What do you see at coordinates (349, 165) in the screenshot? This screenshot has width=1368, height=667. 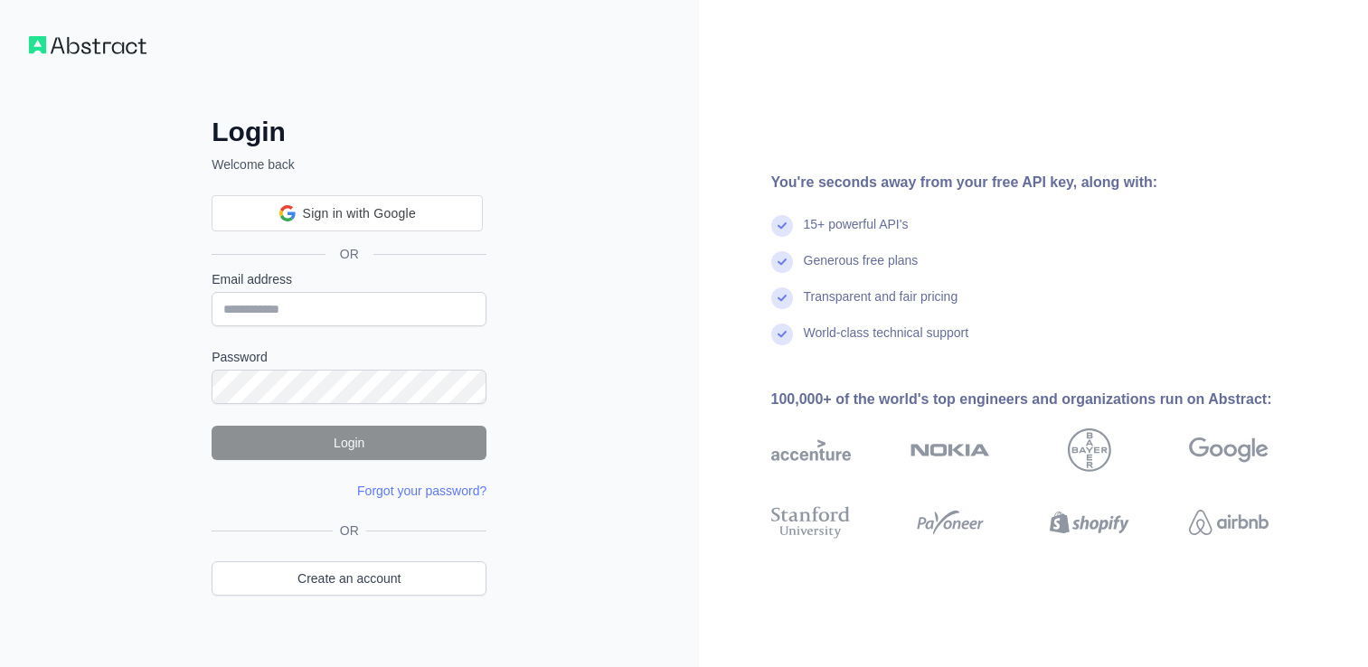 I see `p: Welcome back` at bounding box center [349, 165].